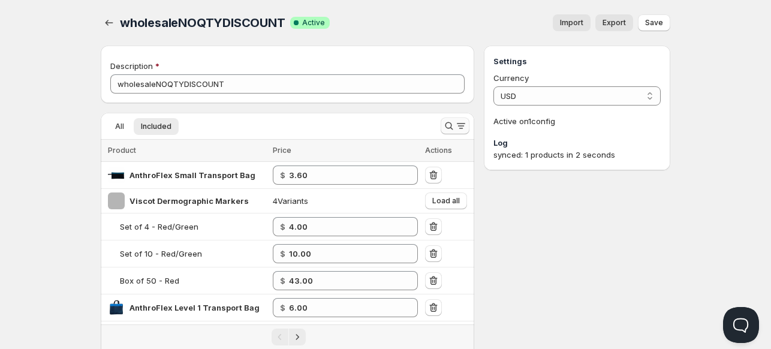 Image resolution: width=771 pixels, height=349 pixels. What do you see at coordinates (571, 23) in the screenshot?
I see `span: Import` at bounding box center [571, 23].